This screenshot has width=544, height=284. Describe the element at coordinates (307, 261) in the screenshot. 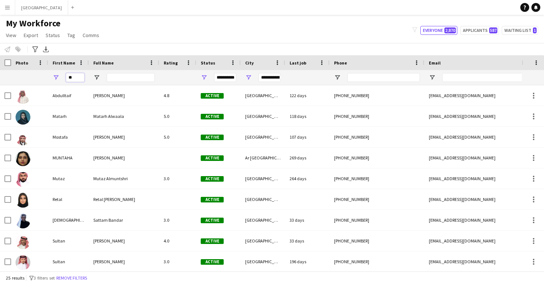

I see `div: 196 days` at that location.